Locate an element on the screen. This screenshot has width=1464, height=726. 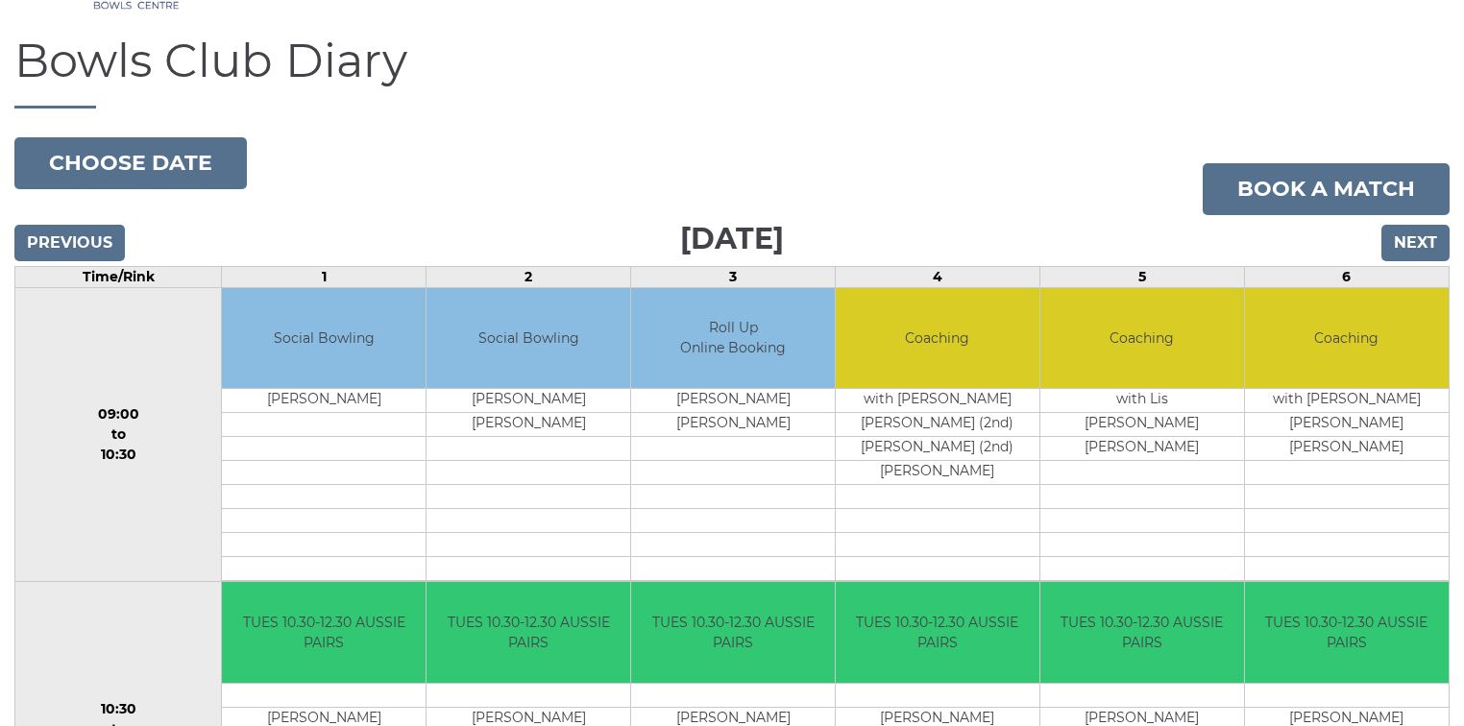
td: 4 is located at coordinates (938, 277).